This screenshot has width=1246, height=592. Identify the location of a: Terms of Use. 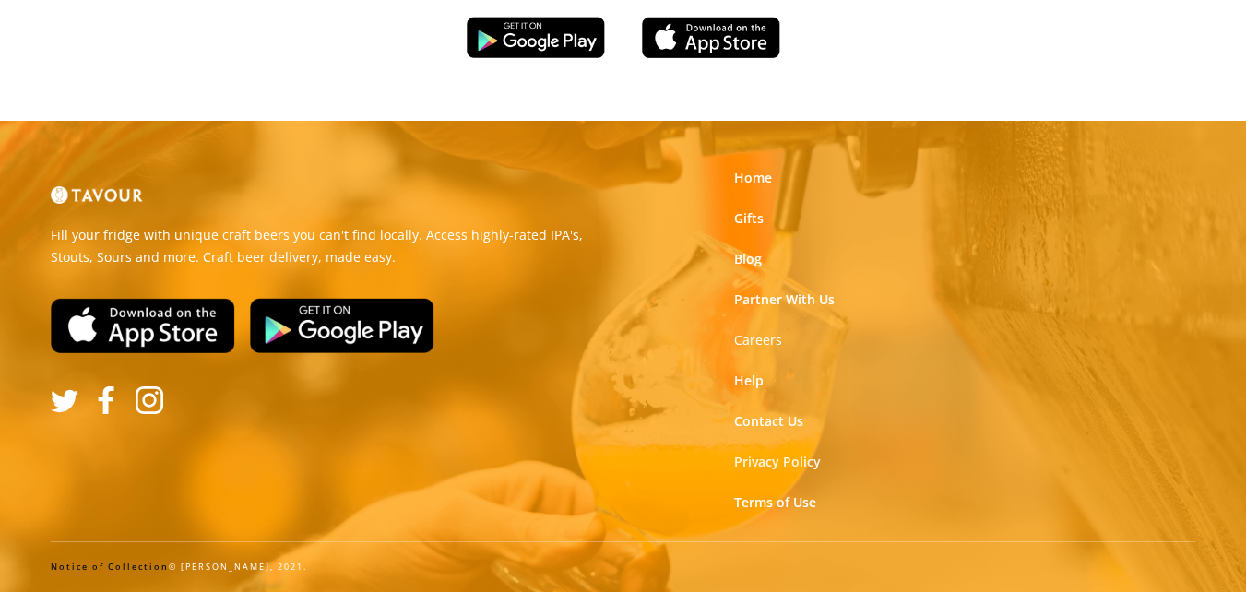
(775, 503).